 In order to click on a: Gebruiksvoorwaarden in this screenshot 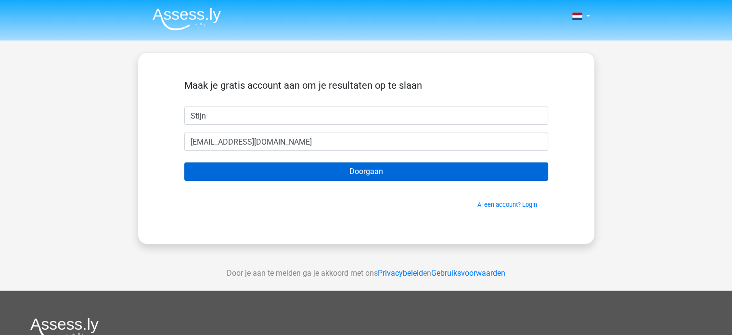, I will do `click(468, 273)`.